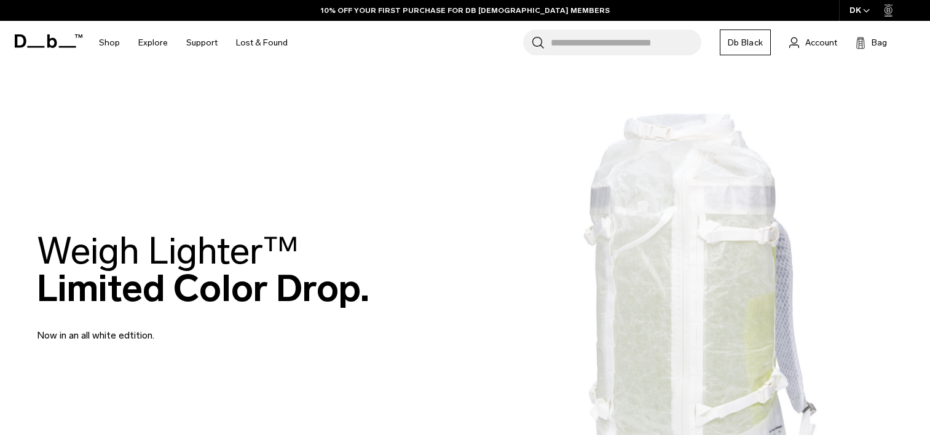 The height and width of the screenshot is (435, 930). Describe the element at coordinates (813, 42) in the screenshot. I see `a: Account` at that location.